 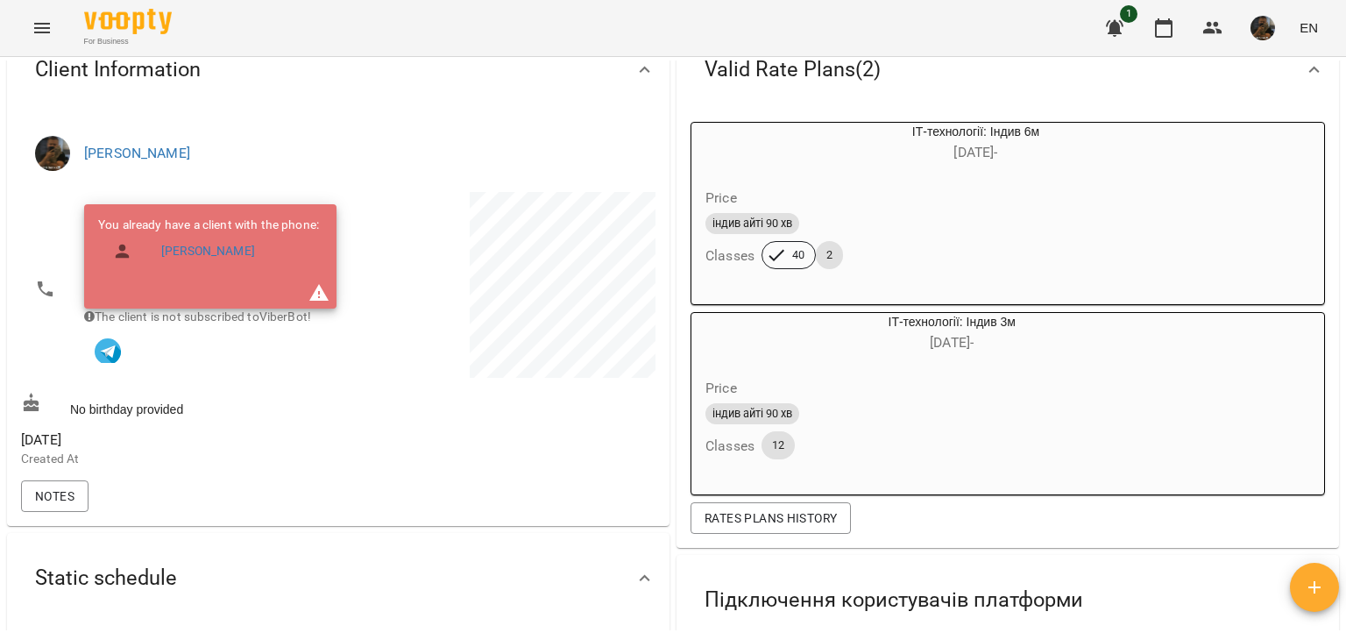 I want to click on div: No birthday provided, so click(x=178, y=405).